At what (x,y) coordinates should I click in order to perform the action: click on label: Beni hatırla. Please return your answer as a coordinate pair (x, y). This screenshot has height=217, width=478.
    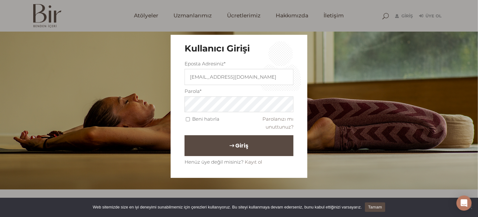
    Looking at the image, I should click on (206, 119).